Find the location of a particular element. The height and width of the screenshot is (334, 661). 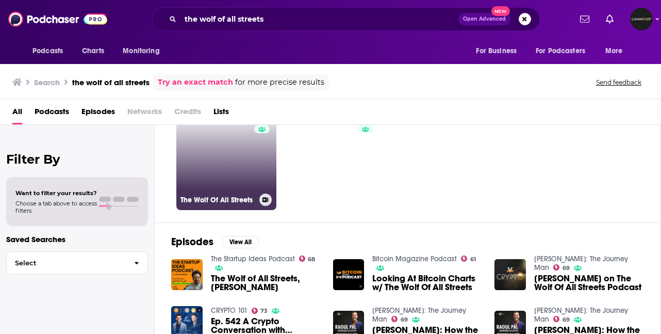

span: Logged in as LuminousPR is located at coordinates (642, 19).